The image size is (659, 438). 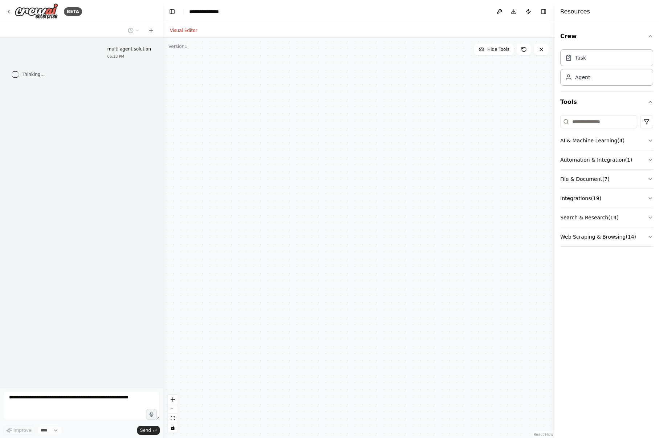 I want to click on span: Hide Tools, so click(x=499, y=49).